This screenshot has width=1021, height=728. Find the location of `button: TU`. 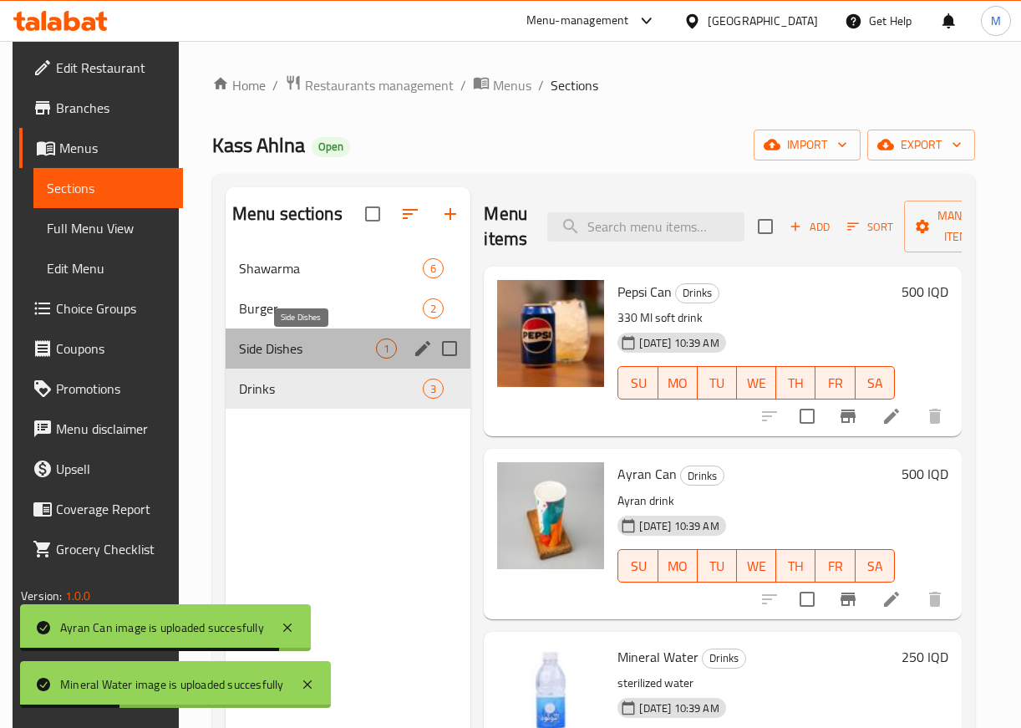

button: TU is located at coordinates (717, 383).